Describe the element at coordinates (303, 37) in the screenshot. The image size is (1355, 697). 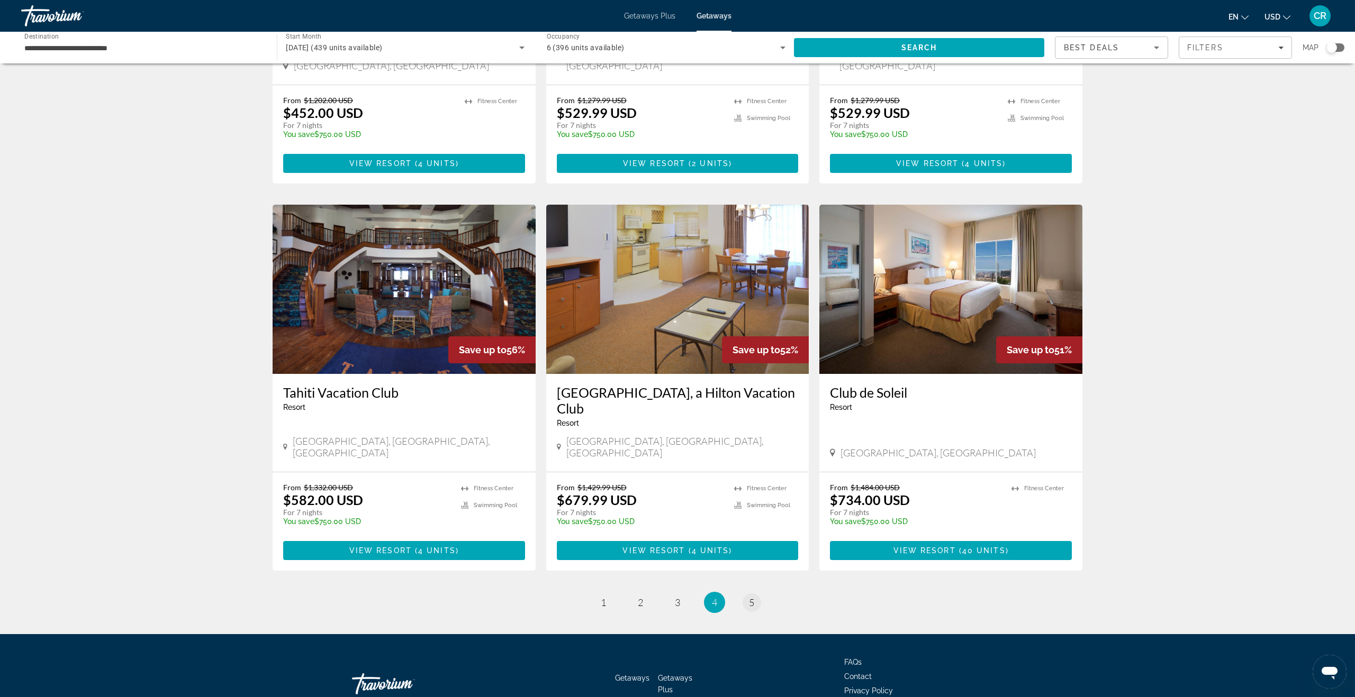
I see `span: Start Month` at that location.